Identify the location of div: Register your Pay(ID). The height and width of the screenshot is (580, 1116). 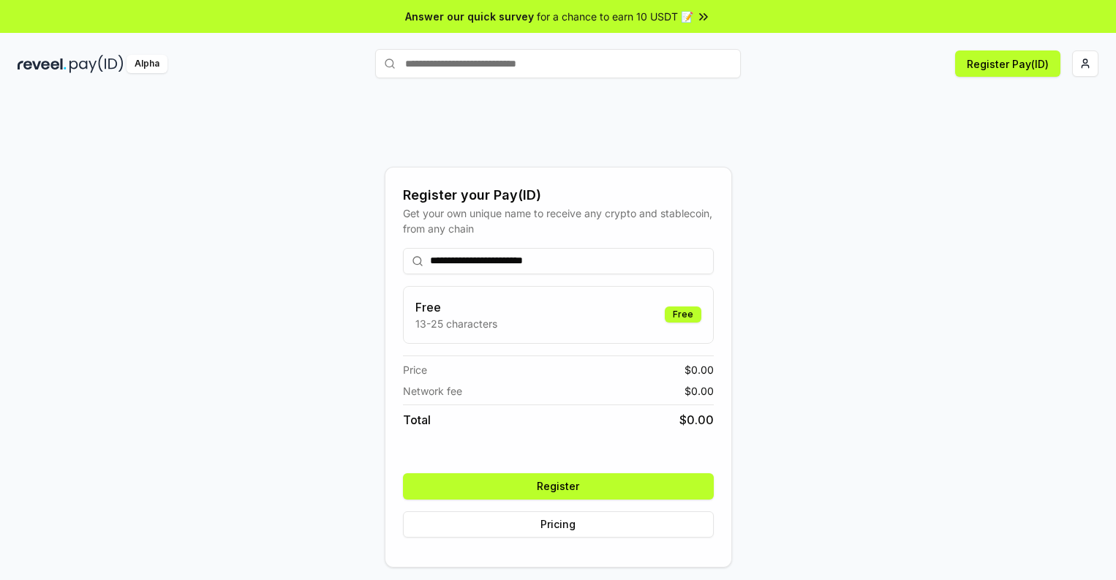
(558, 195).